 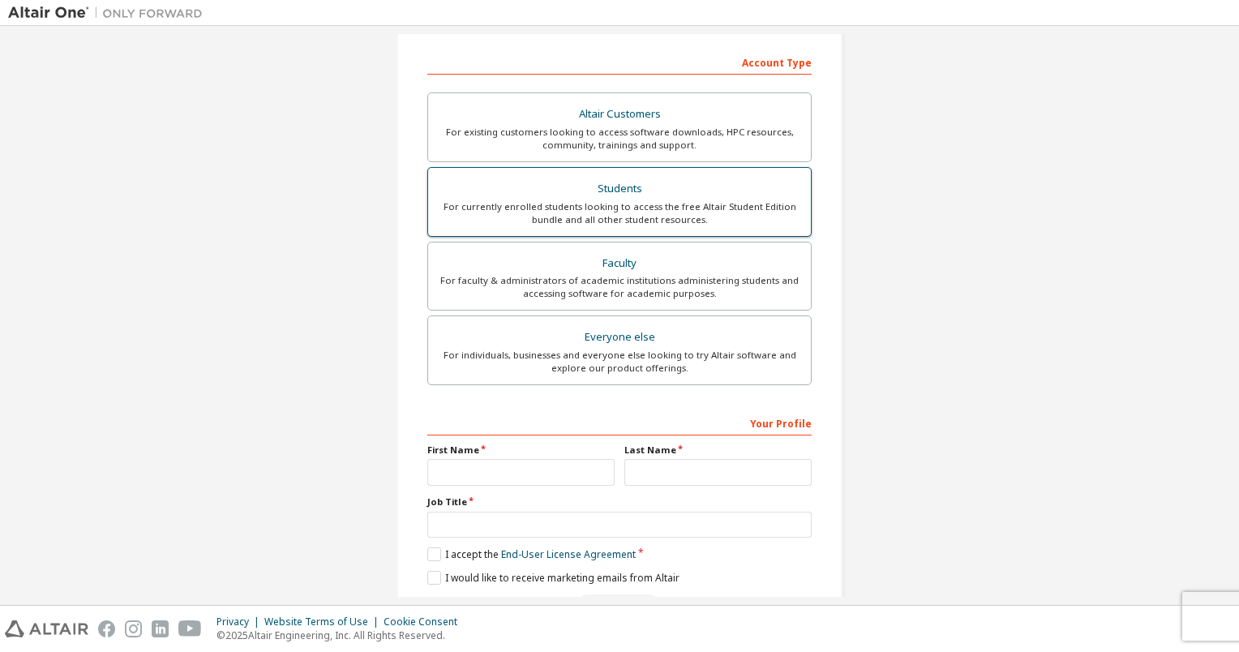 What do you see at coordinates (619, 189) in the screenshot?
I see `div: Students` at bounding box center [619, 189].